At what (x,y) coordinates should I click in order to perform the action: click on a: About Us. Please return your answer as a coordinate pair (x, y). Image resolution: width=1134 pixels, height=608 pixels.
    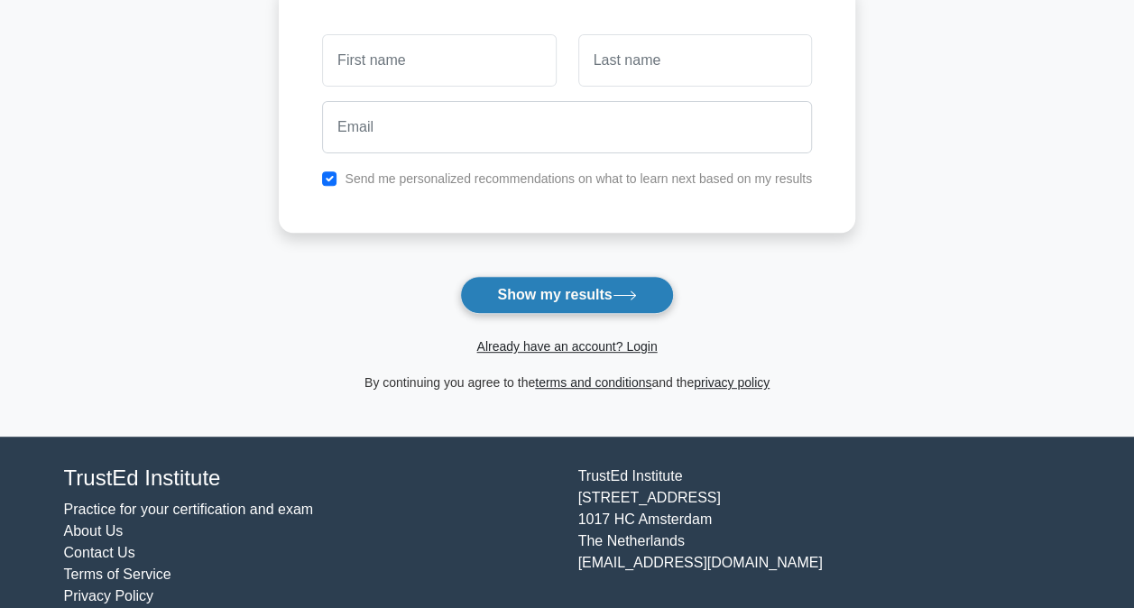
    Looking at the image, I should click on (94, 531).